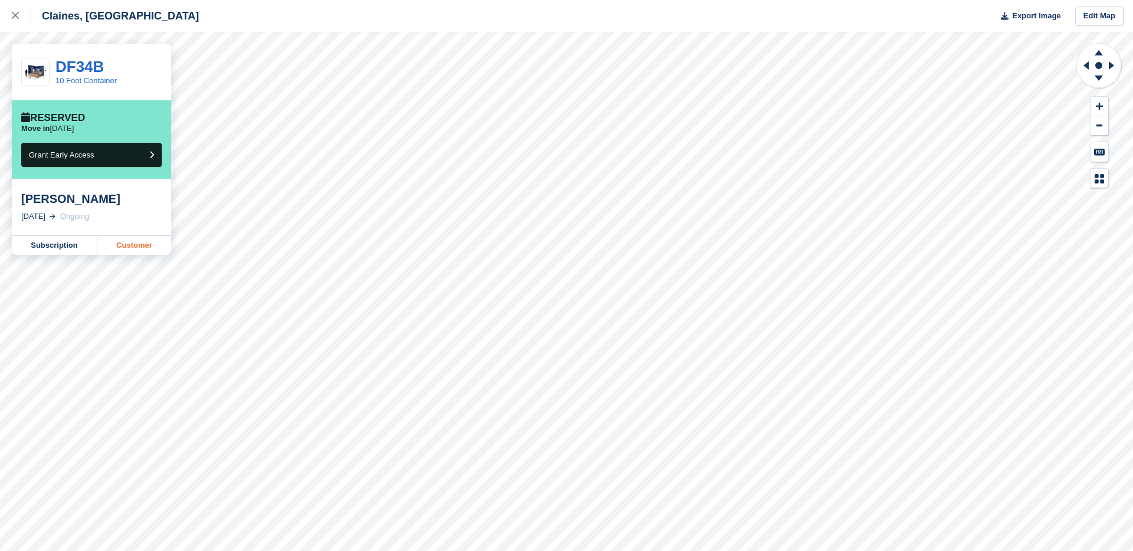  Describe the element at coordinates (91, 155) in the screenshot. I see `button: Grant Early Access` at that location.